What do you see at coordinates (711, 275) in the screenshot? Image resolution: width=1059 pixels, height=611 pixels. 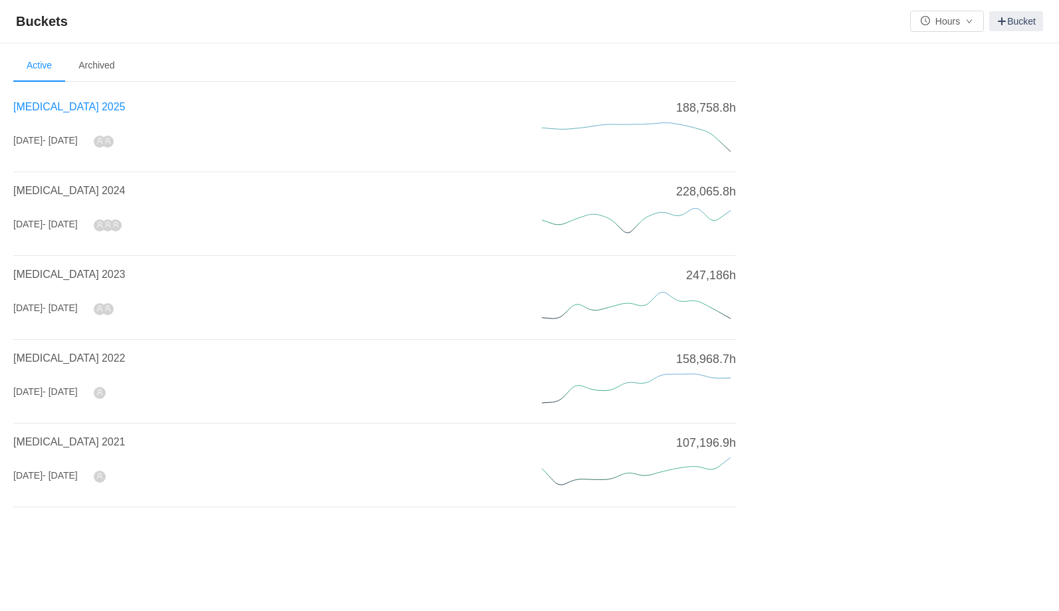 I see `span: 247,186h` at bounding box center [711, 275].